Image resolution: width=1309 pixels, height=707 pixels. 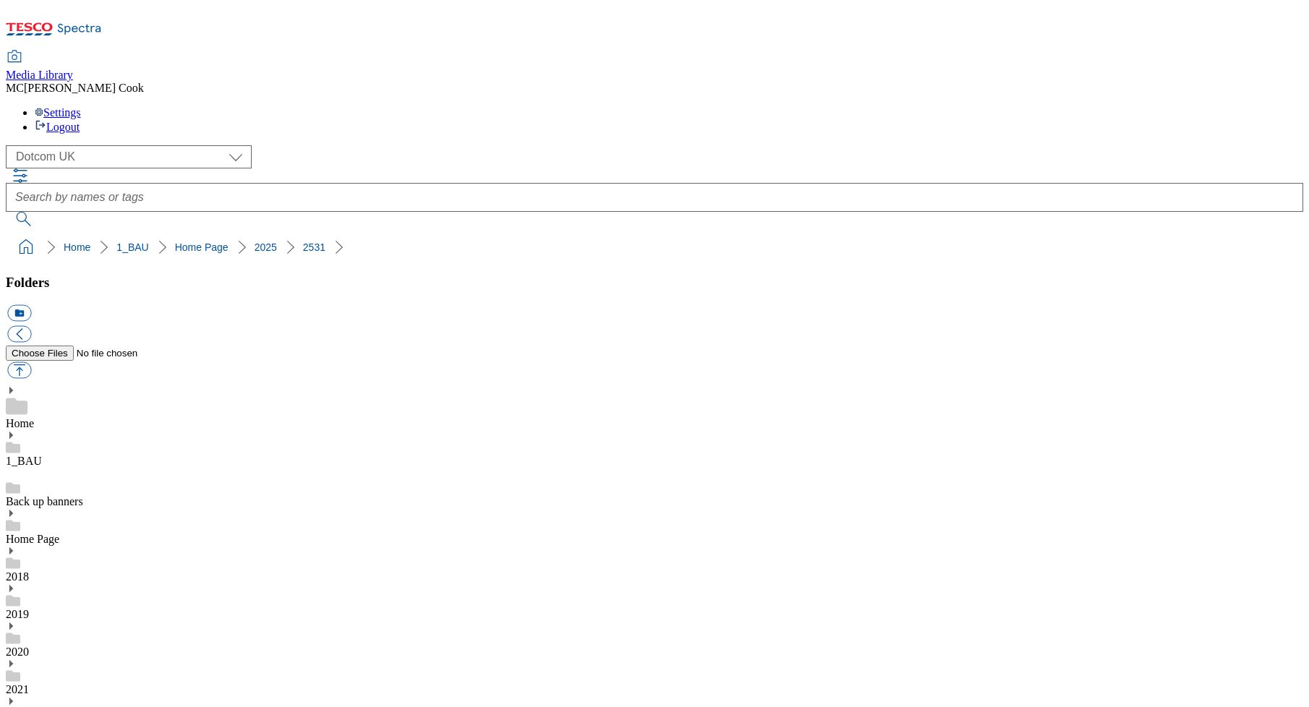 What do you see at coordinates (58, 112) in the screenshot?
I see `a: Settings` at bounding box center [58, 112].